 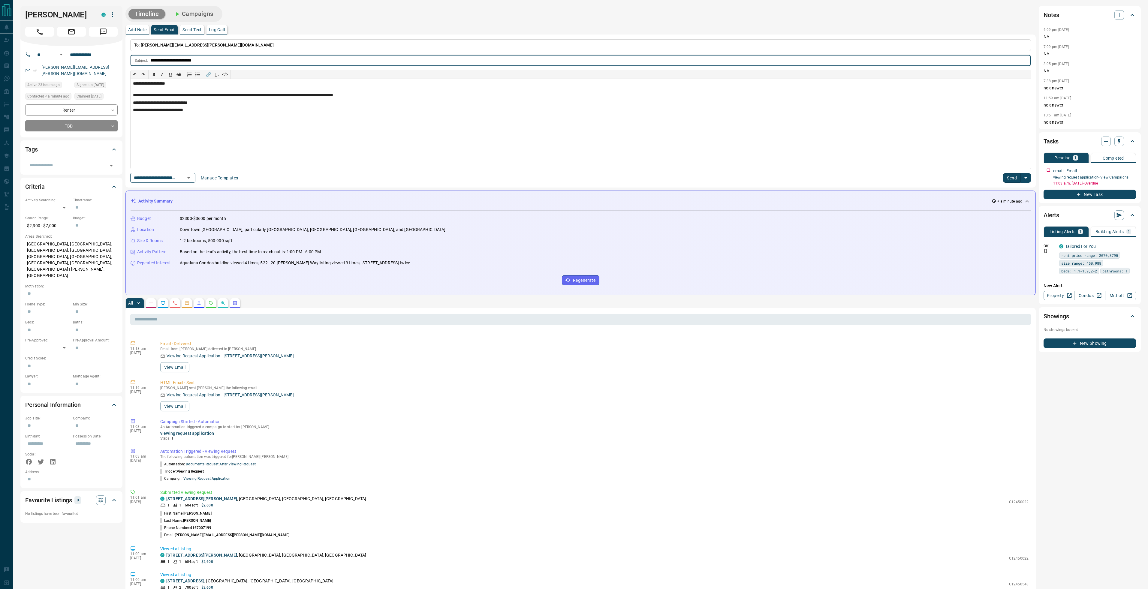 What do you see at coordinates (49, 500) in the screenshot?
I see `h2: Favourite Listings` at bounding box center [49, 500].